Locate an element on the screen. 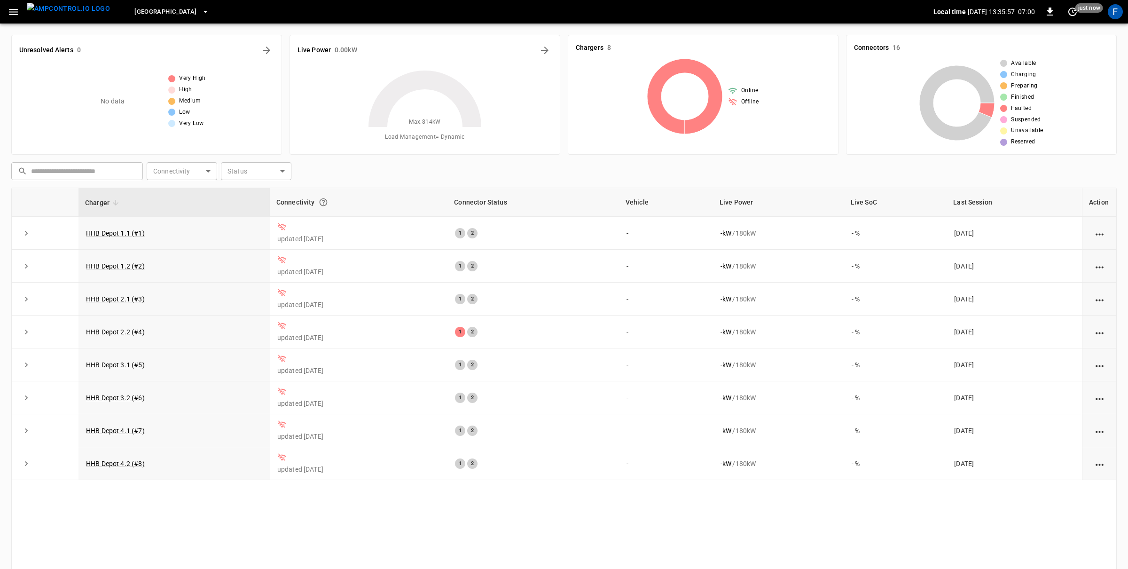 Image resolution: width=1128 pixels, height=569 pixels. a: HHB Depot 2.2 (#4) is located at coordinates (115, 332).